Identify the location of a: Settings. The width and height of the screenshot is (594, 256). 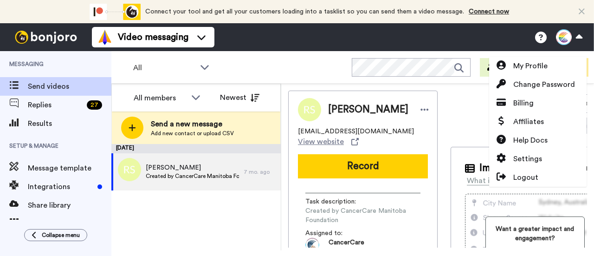
(538, 159).